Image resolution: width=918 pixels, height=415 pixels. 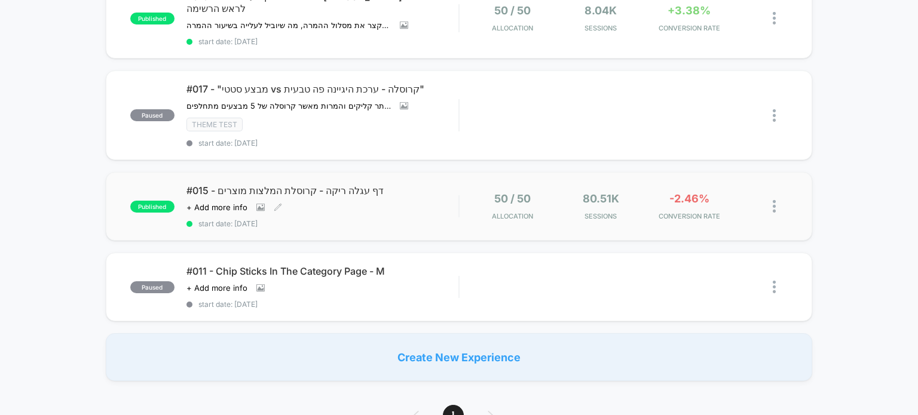 What do you see at coordinates (323, 89) in the screenshot?
I see `span: #017 - "מבצע סטטי vs קרוסלה - ערכת היגיינה פה טבעית"` at bounding box center [323, 89].